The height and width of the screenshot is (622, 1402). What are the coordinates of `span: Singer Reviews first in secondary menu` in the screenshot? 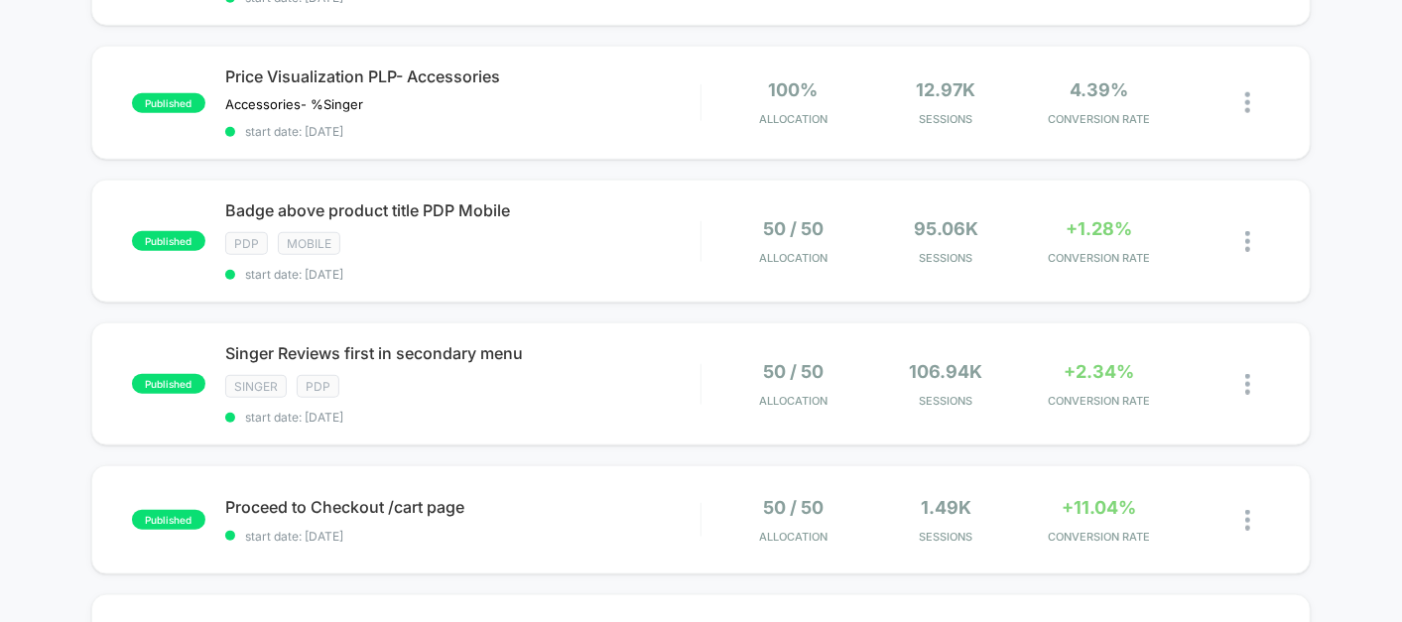 It's located at (462, 353).